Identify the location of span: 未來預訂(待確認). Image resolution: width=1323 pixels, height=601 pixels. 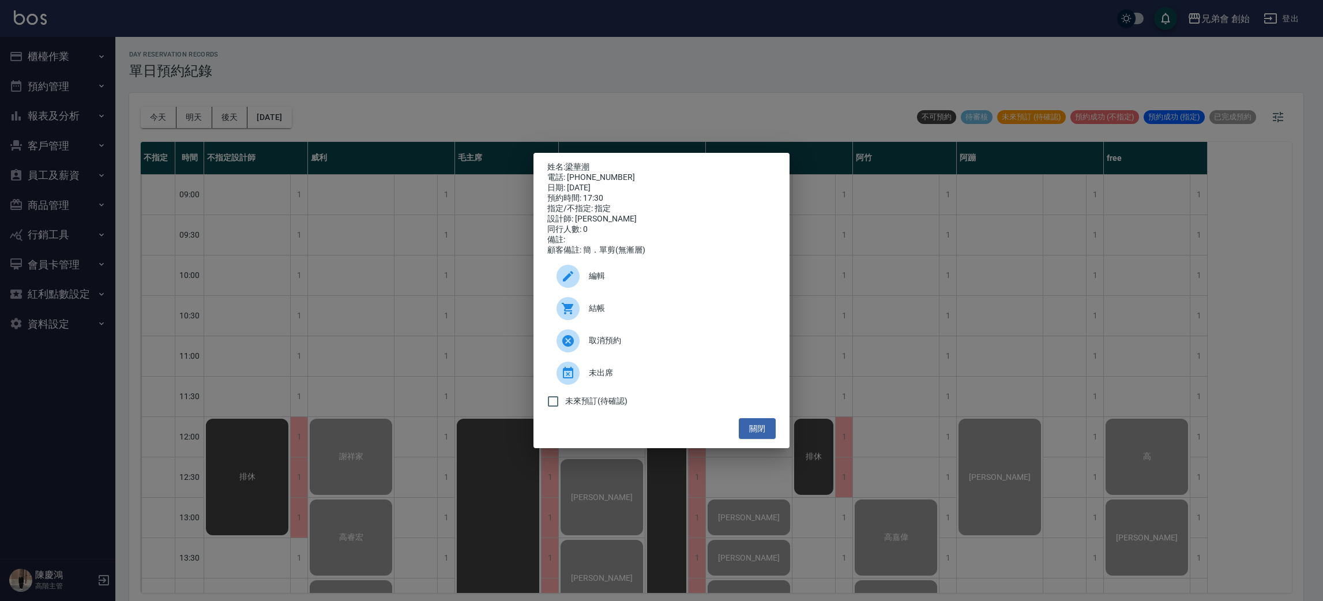
(596, 401).